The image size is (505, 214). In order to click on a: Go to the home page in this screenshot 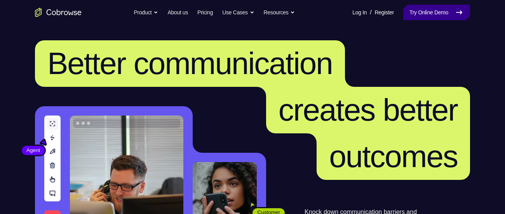, I will do `click(58, 12)`.